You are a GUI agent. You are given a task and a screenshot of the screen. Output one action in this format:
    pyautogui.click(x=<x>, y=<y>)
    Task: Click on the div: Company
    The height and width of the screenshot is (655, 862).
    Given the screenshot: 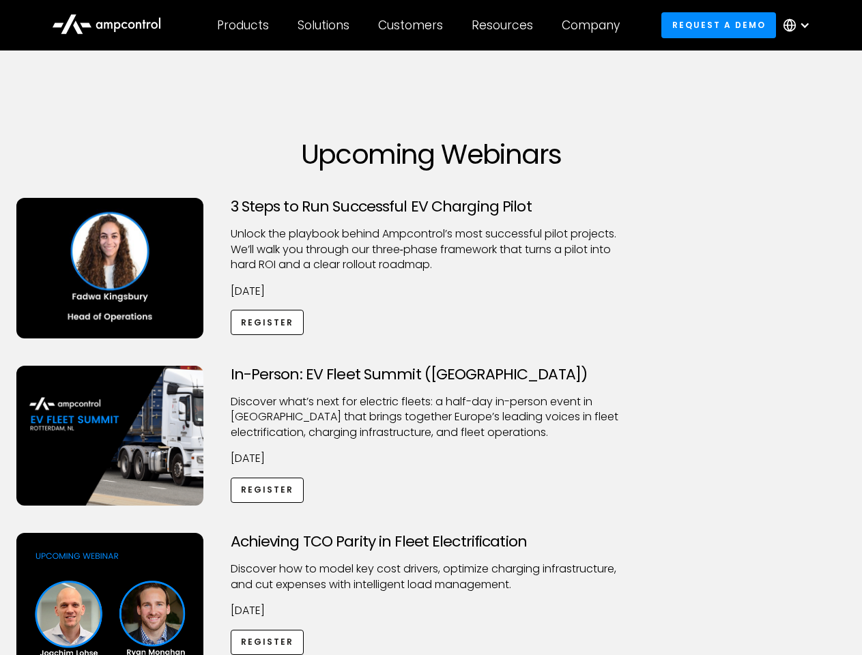 What is the action you would take?
    pyautogui.click(x=590, y=25)
    